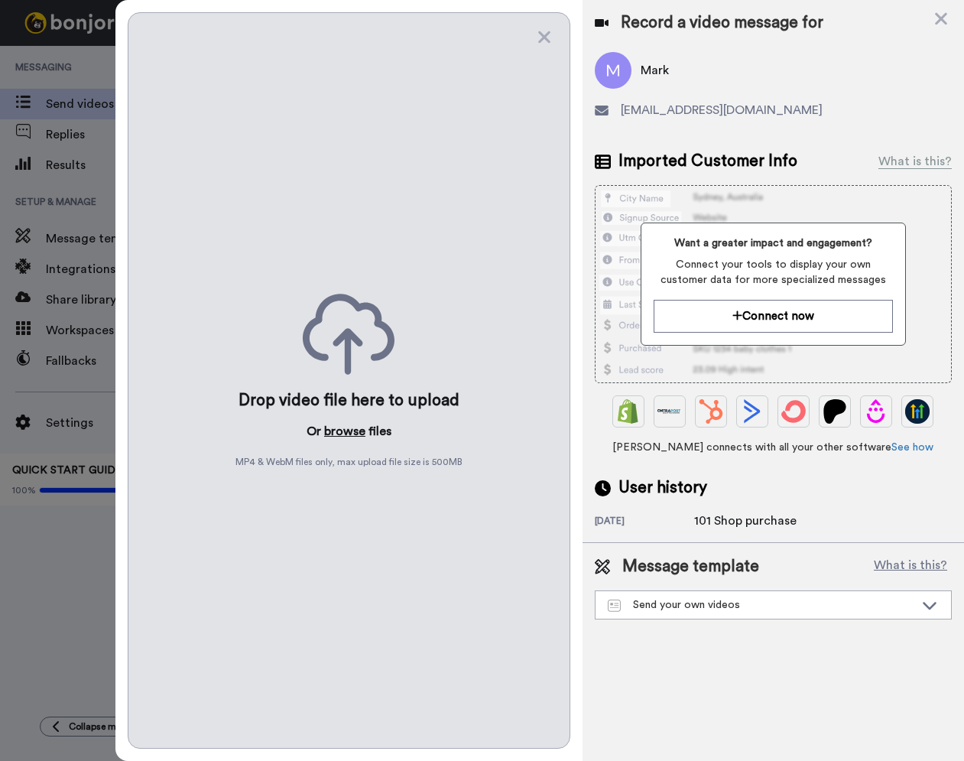 The width and height of the screenshot is (964, 761). I want to click on a: Connect now, so click(773, 316).